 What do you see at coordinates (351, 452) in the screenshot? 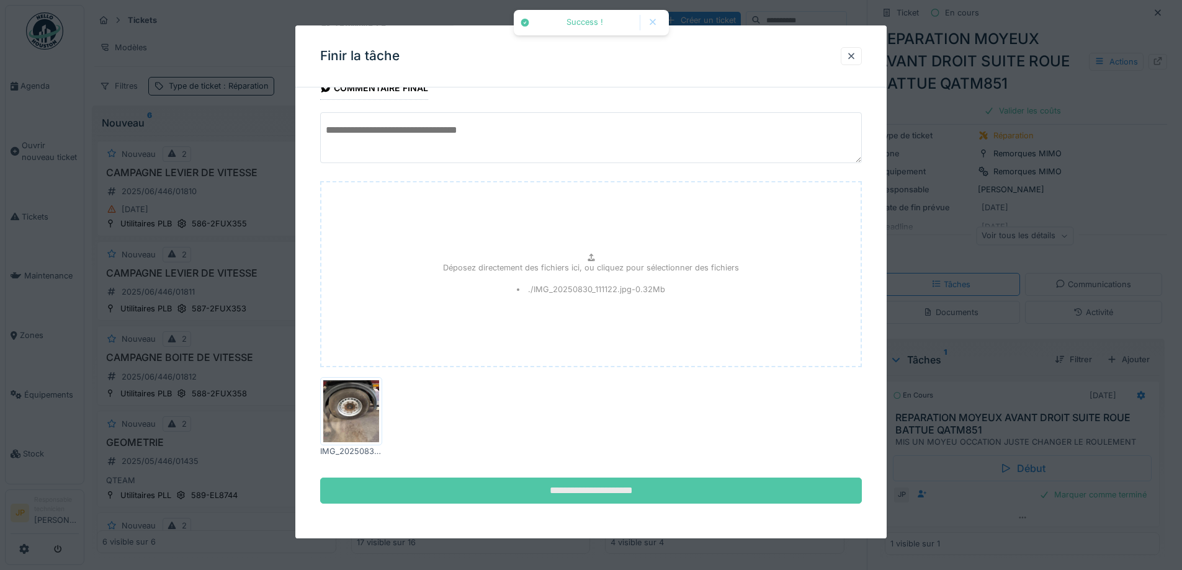
I see `div: IMG_20250830_111122.jpg` at bounding box center [351, 452].